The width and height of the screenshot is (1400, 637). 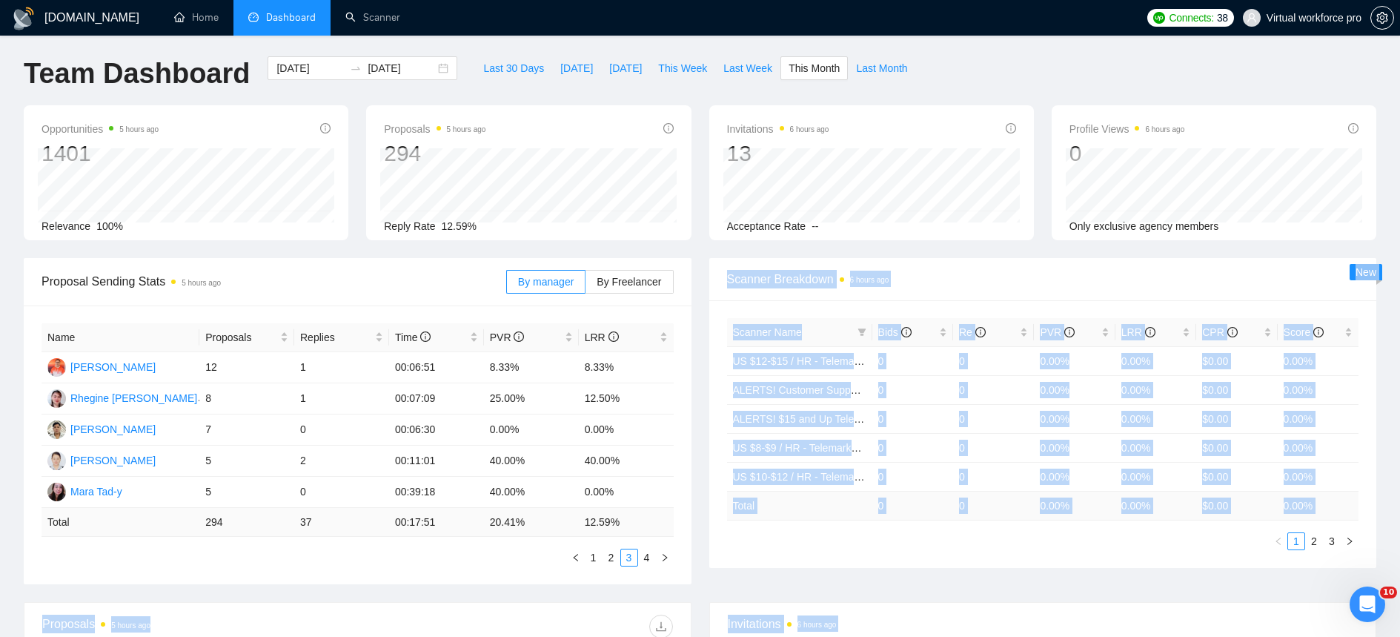 What do you see at coordinates (594, 557) in the screenshot?
I see `a: 1` at bounding box center [594, 557].